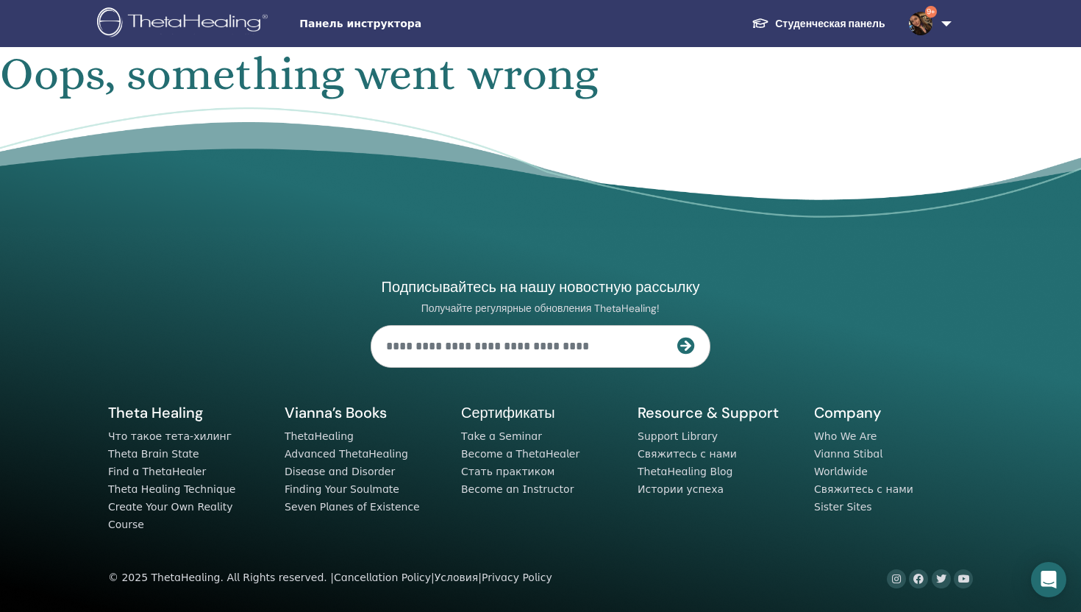 This screenshot has width=1081, height=612. What do you see at coordinates (185, 24) in the screenshot?
I see `img: logo.png` at bounding box center [185, 24].